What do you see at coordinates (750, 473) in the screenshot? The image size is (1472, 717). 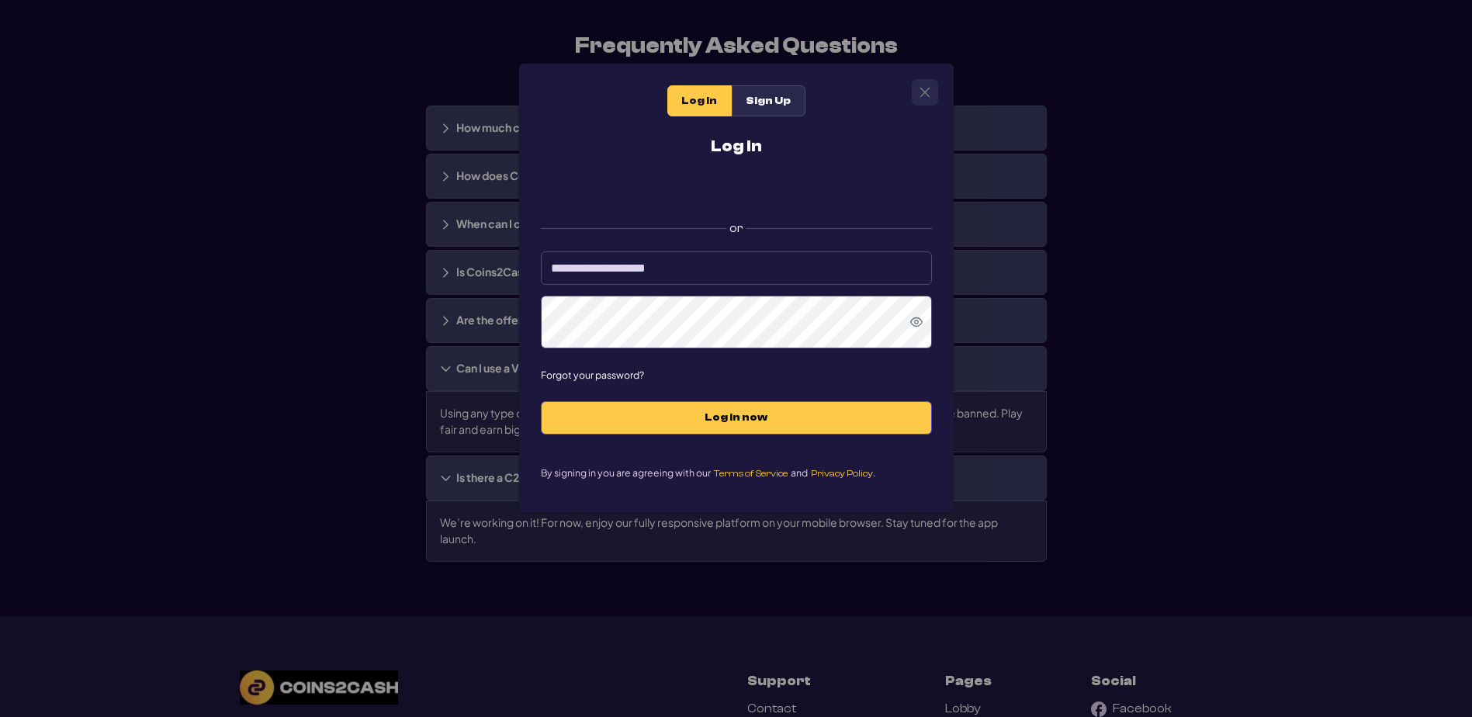 I see `span: Terms of Service` at bounding box center [750, 473].